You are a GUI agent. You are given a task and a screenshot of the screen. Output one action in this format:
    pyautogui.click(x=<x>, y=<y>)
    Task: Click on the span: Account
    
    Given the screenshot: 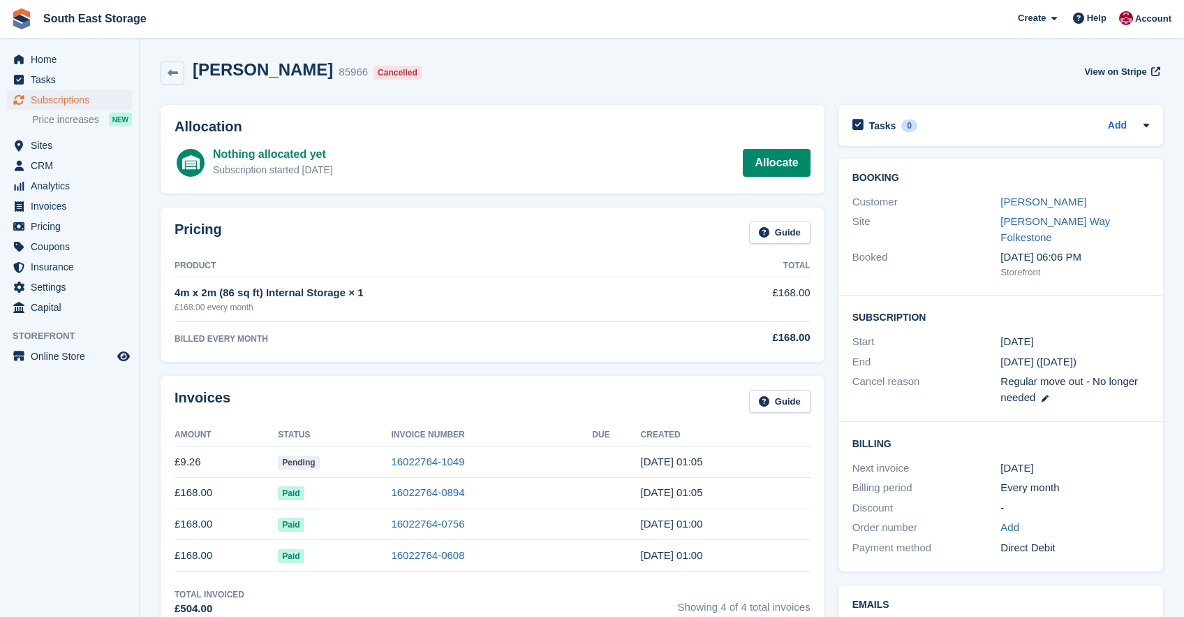 What is the action you would take?
    pyautogui.click(x=1154, y=19)
    